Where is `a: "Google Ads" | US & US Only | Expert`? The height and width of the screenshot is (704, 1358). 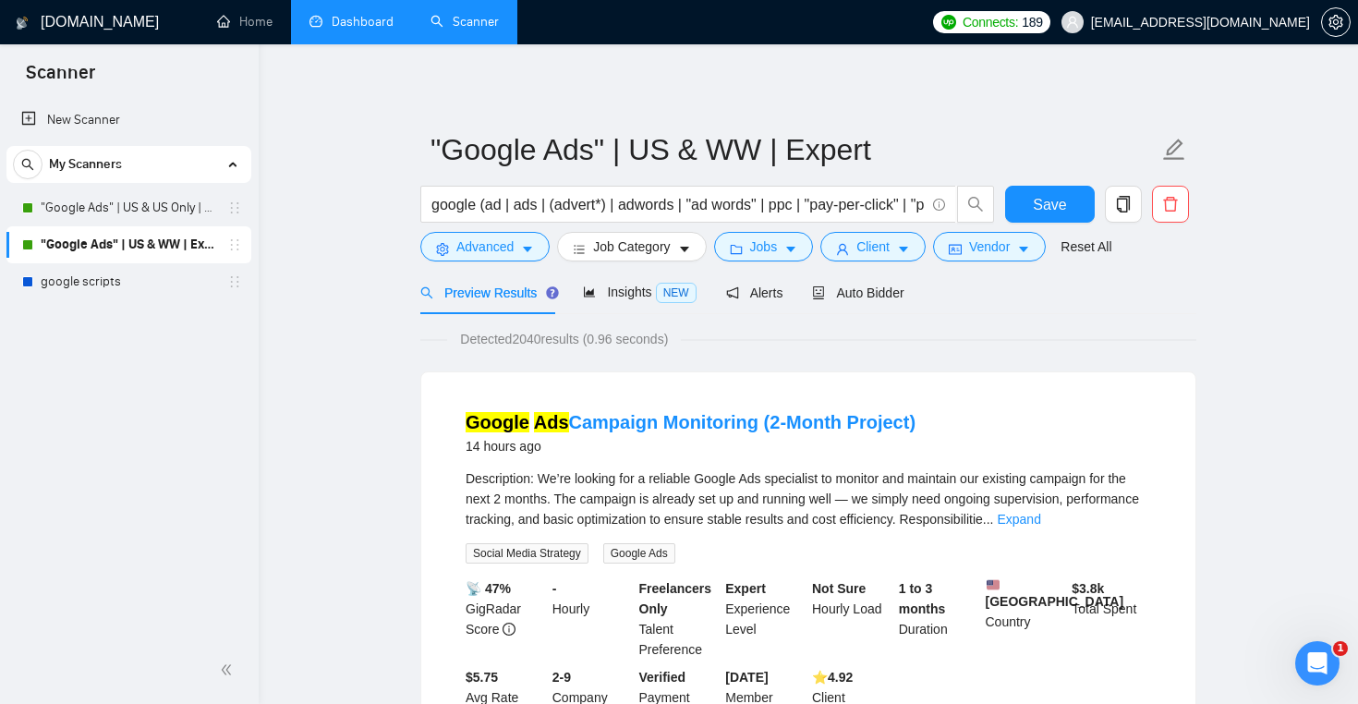
a: "Google Ads" | US & US Only | Expert is located at coordinates (128, 208).